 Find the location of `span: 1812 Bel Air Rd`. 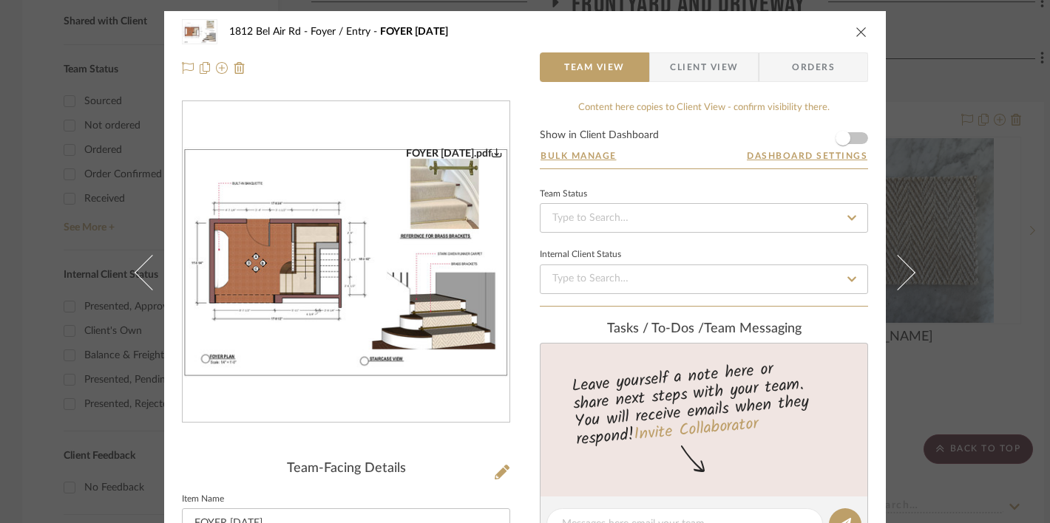

span: 1812 Bel Air Rd is located at coordinates (270, 32).